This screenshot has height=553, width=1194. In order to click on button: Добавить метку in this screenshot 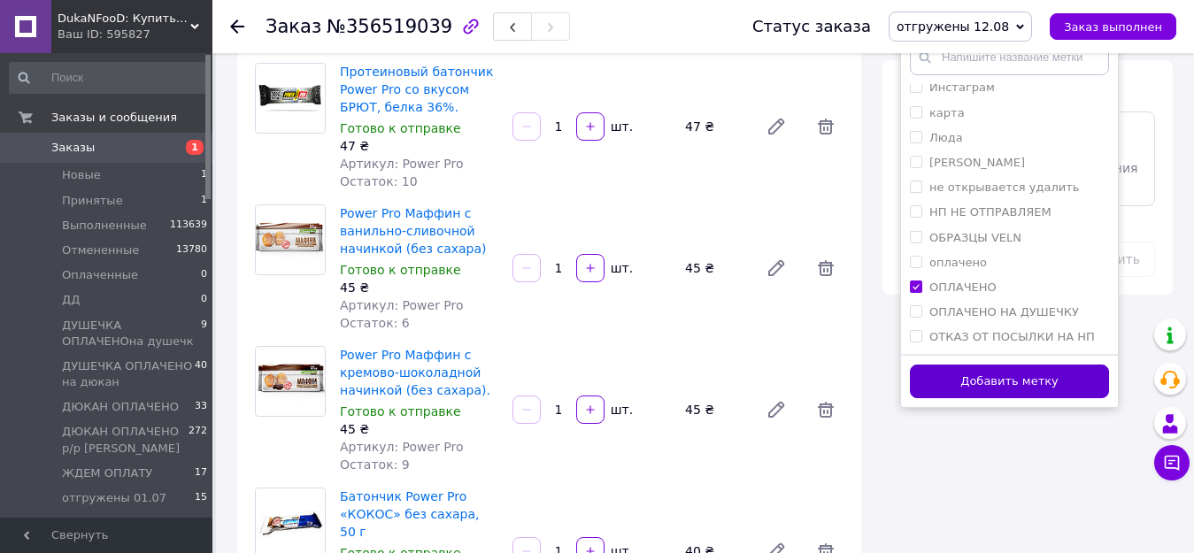, I will do `click(1009, 382)`.